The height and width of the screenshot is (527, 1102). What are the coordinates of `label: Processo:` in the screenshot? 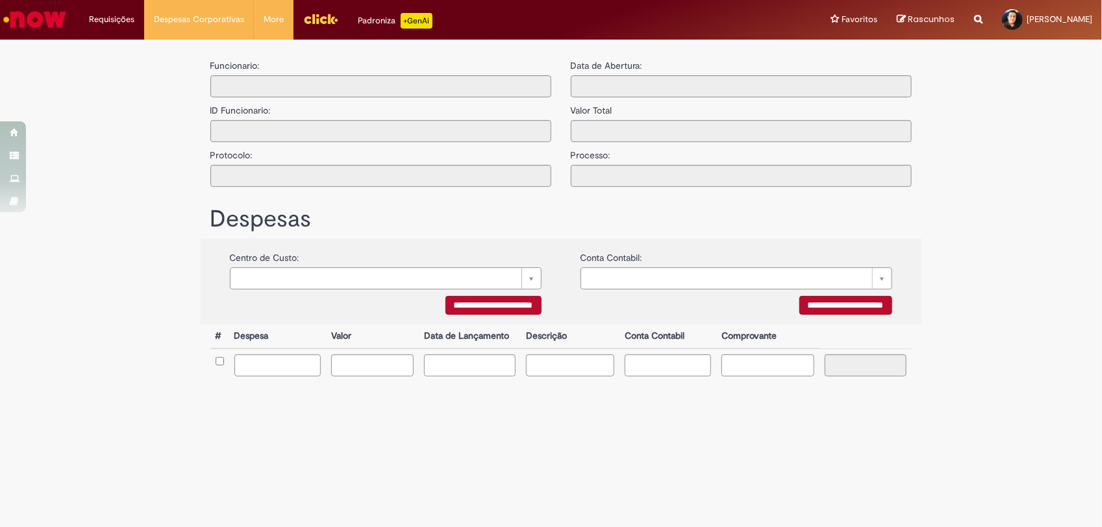 It's located at (591, 152).